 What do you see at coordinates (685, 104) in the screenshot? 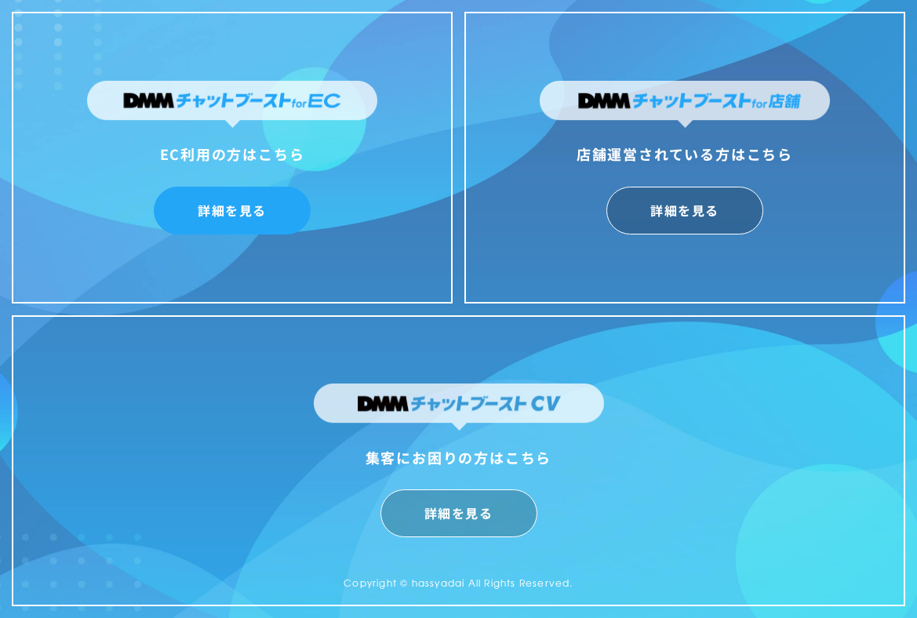
I see `img: DMMチャットブーストfor店舗` at bounding box center [685, 104].